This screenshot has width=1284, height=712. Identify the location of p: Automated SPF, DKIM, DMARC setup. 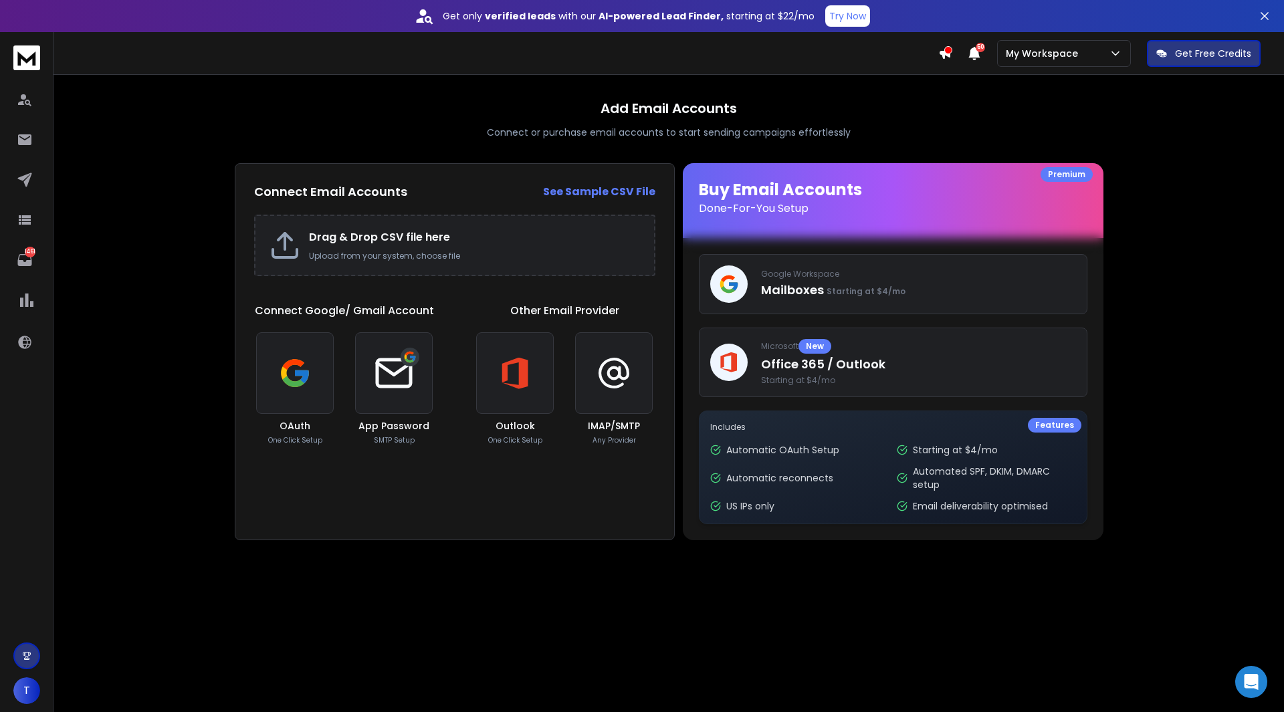
(994, 478).